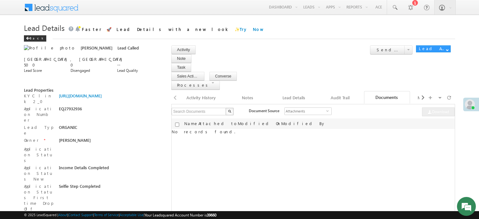  I want to click on button: Task, so click(181, 67).